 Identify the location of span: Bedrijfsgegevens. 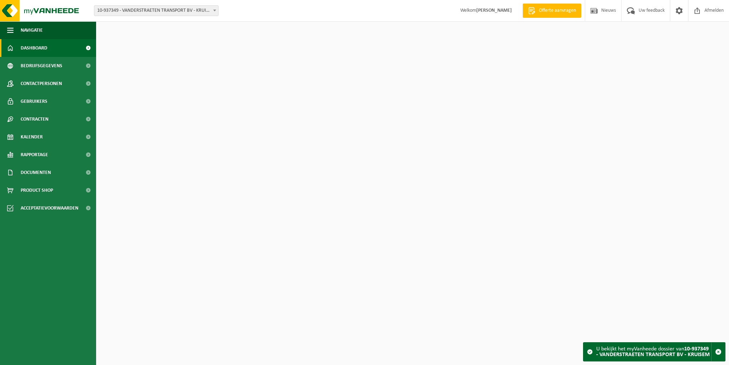
(41, 66).